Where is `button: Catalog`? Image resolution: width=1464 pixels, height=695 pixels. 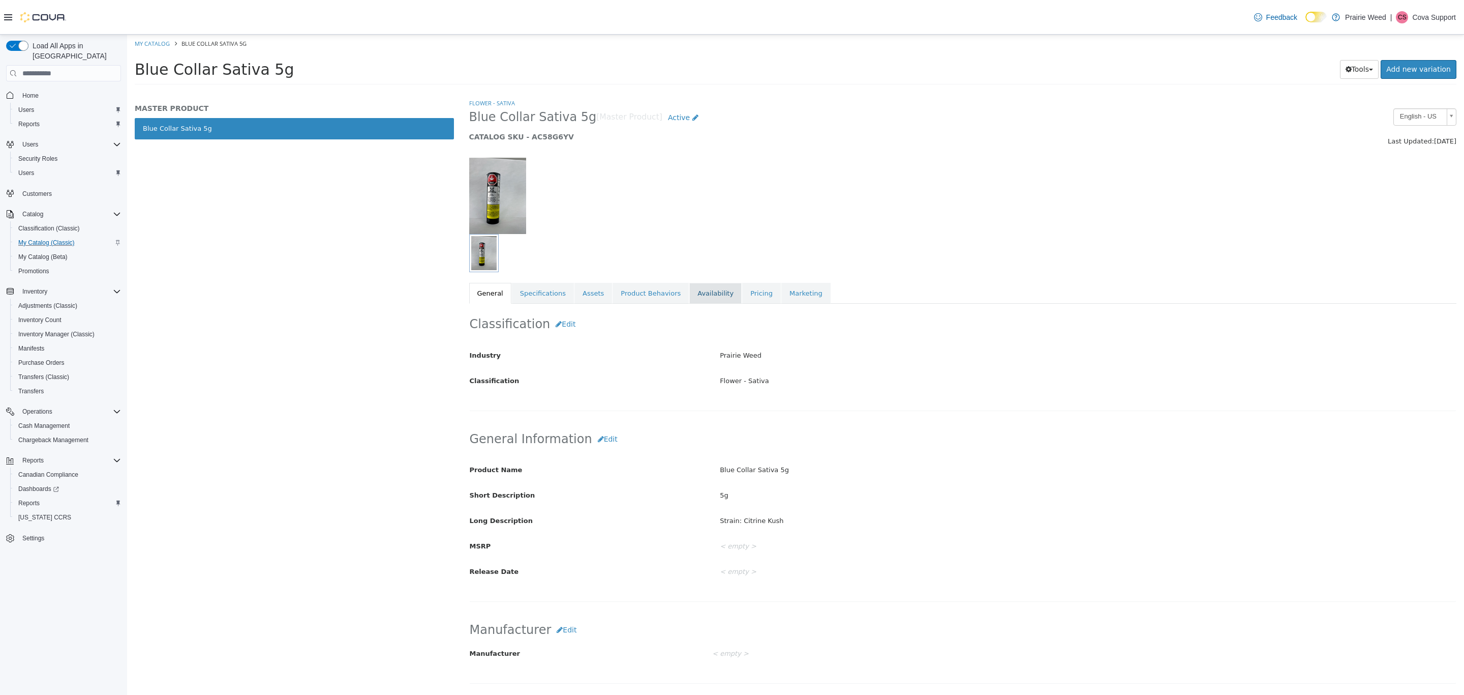 button: Catalog is located at coordinates (33, 214).